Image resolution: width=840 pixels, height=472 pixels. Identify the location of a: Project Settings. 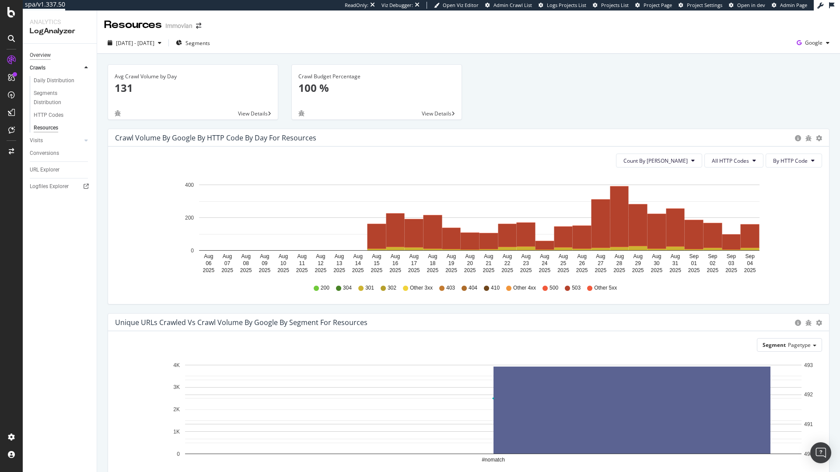
(701, 5).